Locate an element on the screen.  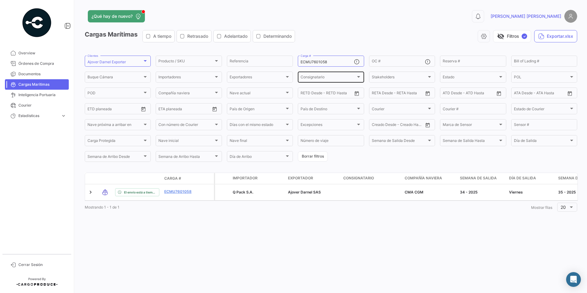
span: Semana de Arribo Desde is located at coordinates (115, 158).